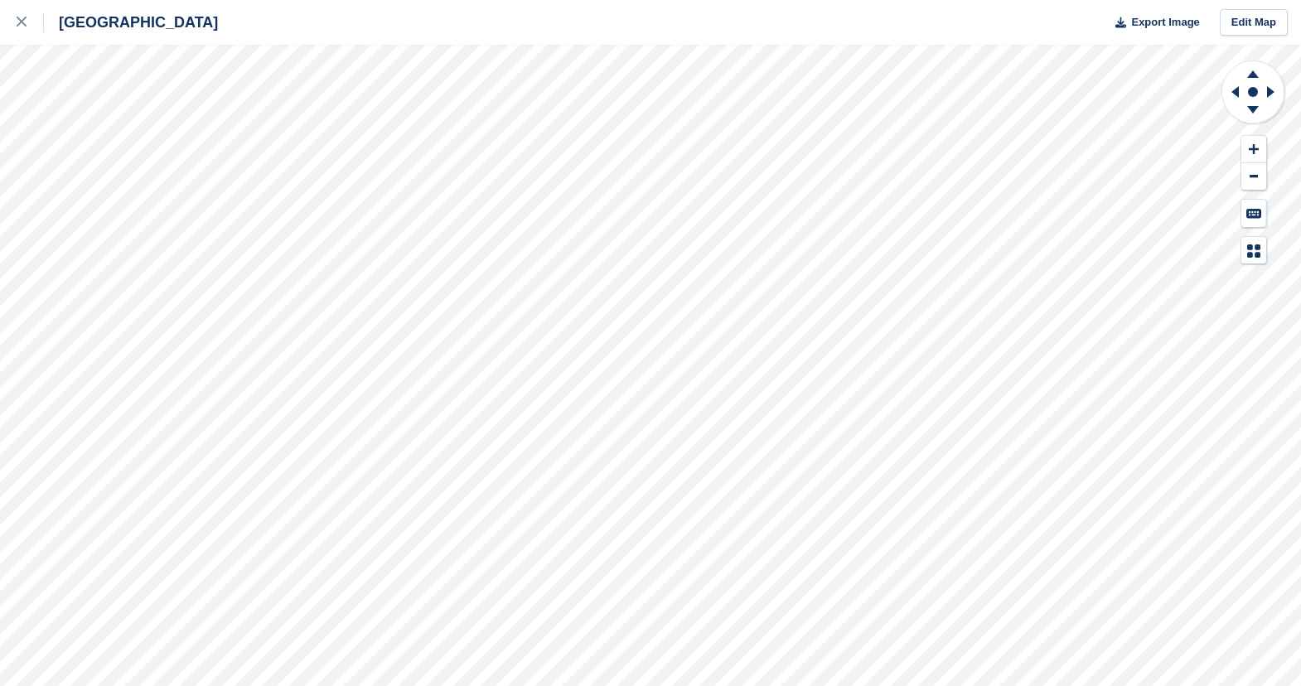 The width and height of the screenshot is (1301, 686). I want to click on button: Map Legend, so click(1254, 250).